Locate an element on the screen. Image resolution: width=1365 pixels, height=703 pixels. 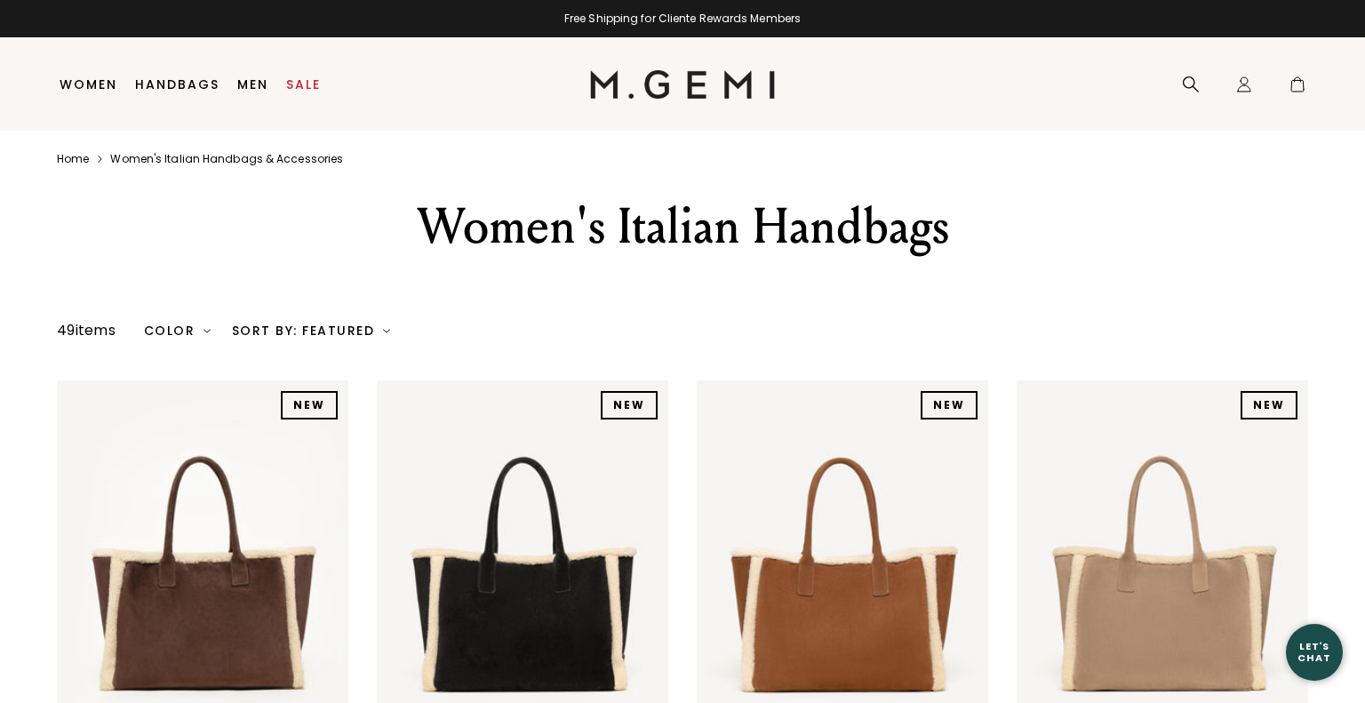
div: Sort By: Featured is located at coordinates (311, 330).